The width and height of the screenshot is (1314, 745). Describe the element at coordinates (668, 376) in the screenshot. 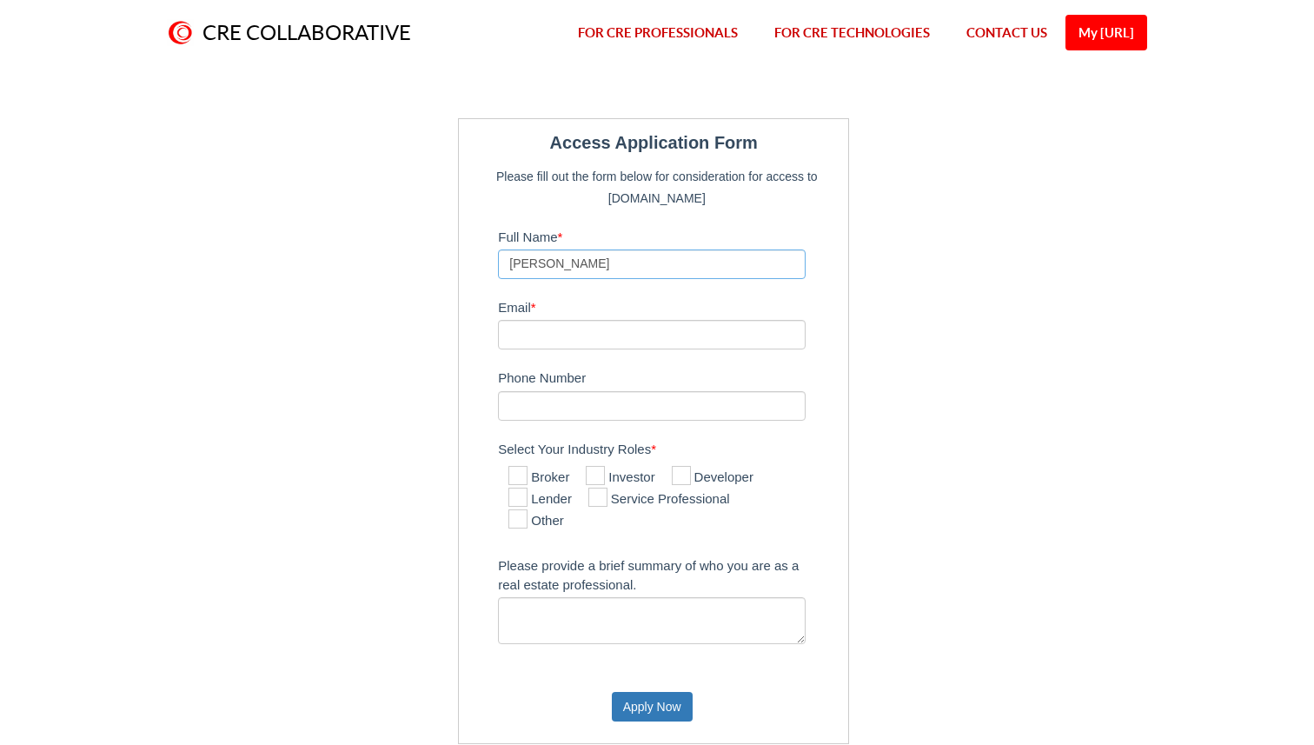

I see `label: Phone Number` at that location.